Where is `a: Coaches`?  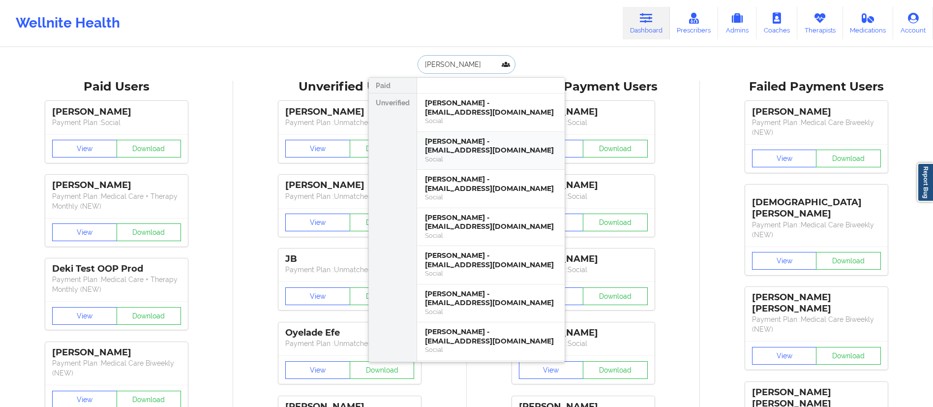 a: Coaches is located at coordinates (777, 23).